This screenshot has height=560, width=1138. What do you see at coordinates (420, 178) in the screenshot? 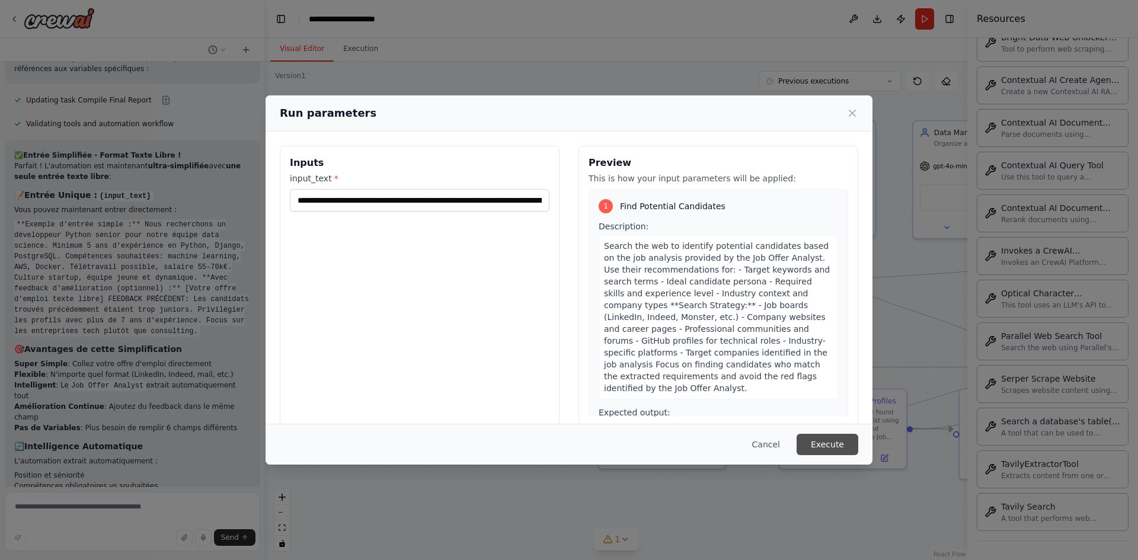
I see `label: input_text` at bounding box center [420, 178].